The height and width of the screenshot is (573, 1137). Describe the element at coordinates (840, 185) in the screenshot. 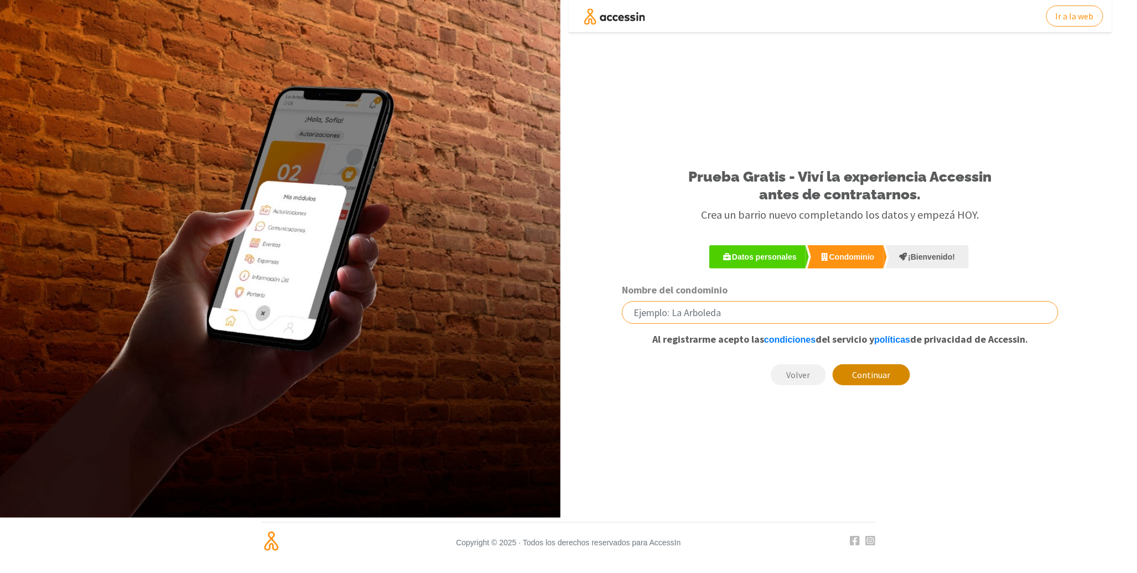

I see `h1: Prueba Gratis - Viví la experiencia Accessin antes de contratarnos.` at that location.